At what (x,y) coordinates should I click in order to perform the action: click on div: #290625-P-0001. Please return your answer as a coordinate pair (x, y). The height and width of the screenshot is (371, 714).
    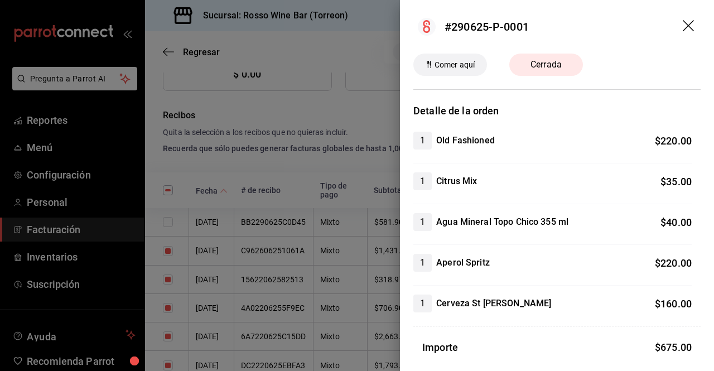
    Looking at the image, I should click on (486, 27).